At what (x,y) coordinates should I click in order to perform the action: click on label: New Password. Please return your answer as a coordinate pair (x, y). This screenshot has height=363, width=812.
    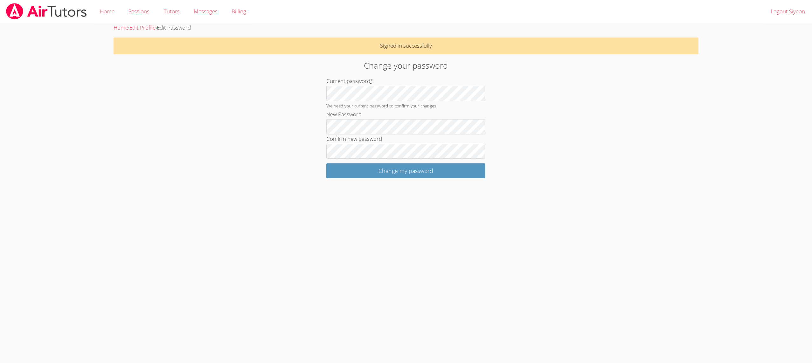
    Looking at the image, I should click on (344, 114).